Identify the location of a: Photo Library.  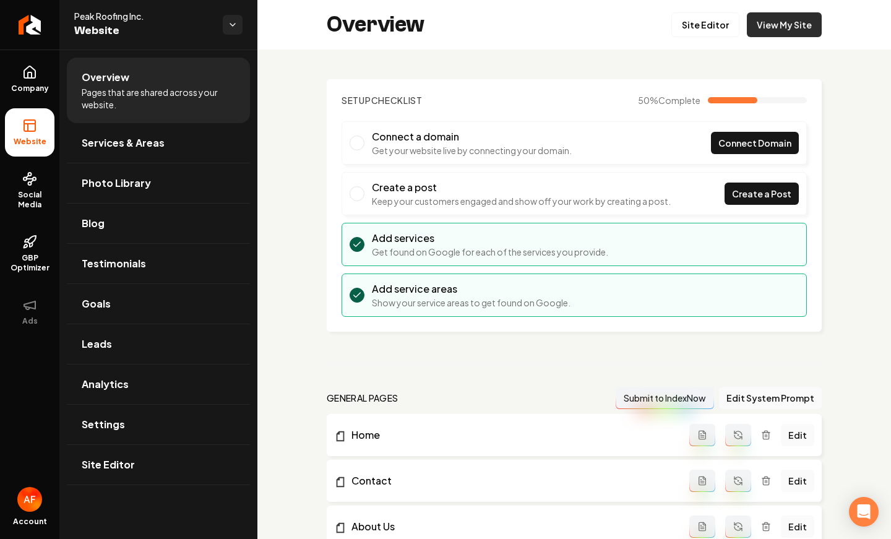
(158, 183).